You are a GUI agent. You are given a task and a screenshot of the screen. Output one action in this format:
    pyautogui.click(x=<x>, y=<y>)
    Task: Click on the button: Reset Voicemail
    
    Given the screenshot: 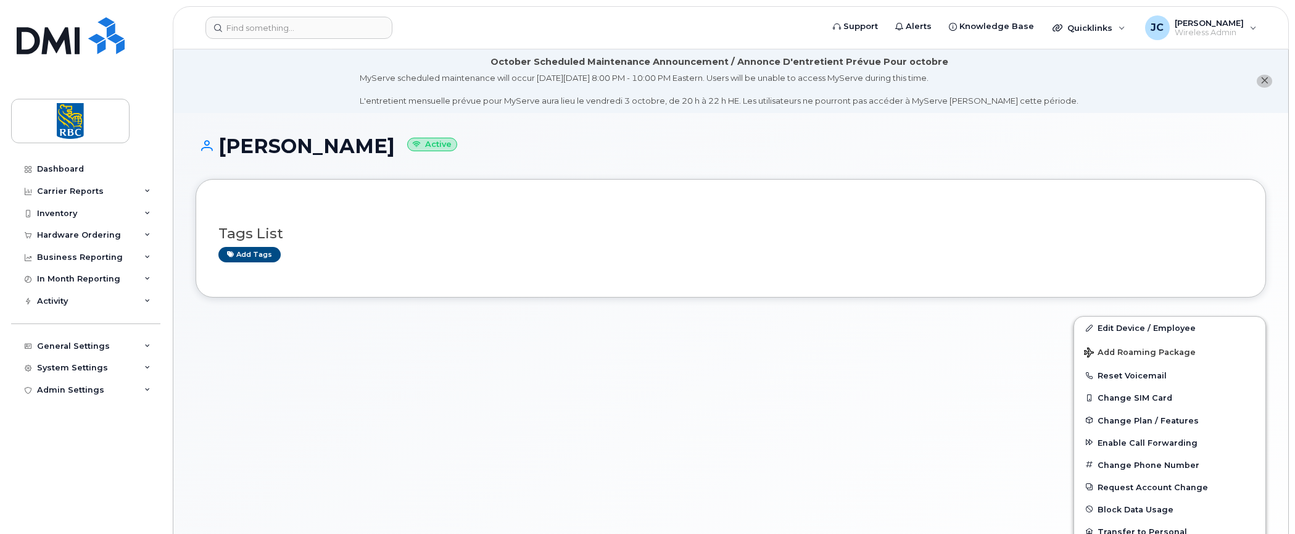 What is the action you would take?
    pyautogui.click(x=1170, y=375)
    